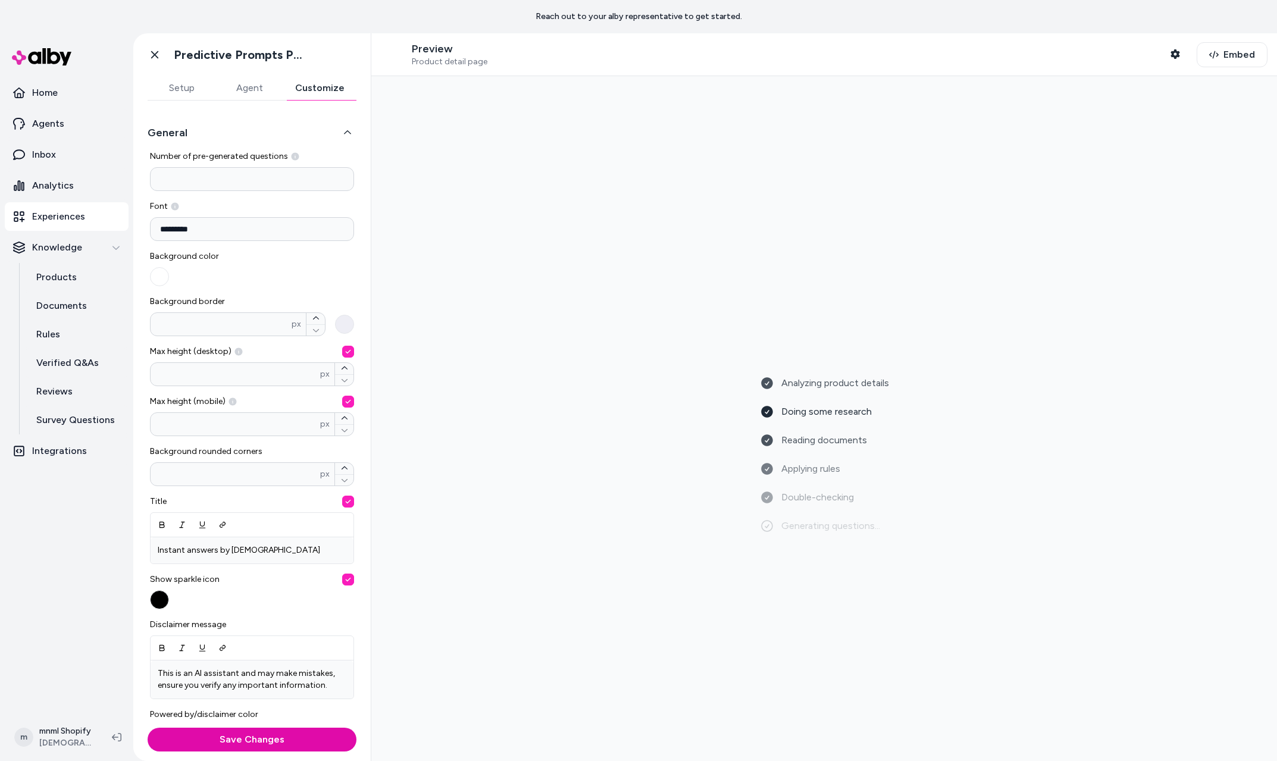 The image size is (1277, 761). What do you see at coordinates (639, 17) in the screenshot?
I see `p: Reach out to your alby representative to get started.` at bounding box center [639, 17].